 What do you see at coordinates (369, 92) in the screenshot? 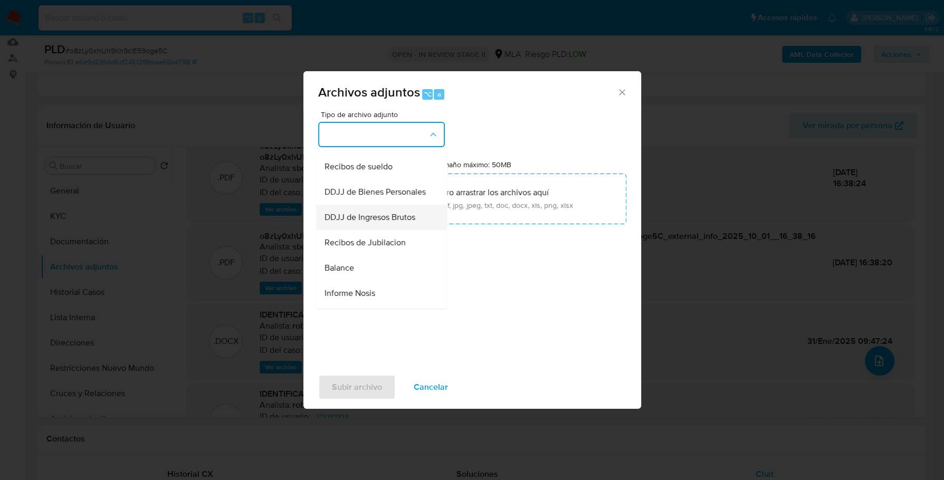
I see `span: Archivos adjuntos` at bounding box center [369, 92].